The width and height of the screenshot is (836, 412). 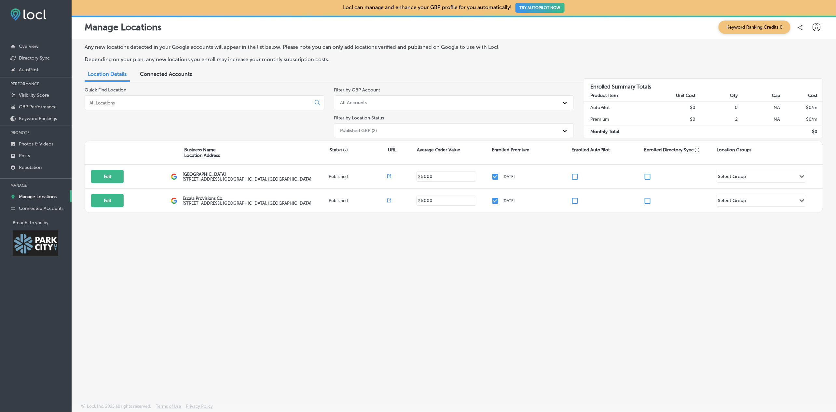 I want to click on img: fda3e92497d09a02dc62c9cd864e3231.png, so click(x=28, y=14).